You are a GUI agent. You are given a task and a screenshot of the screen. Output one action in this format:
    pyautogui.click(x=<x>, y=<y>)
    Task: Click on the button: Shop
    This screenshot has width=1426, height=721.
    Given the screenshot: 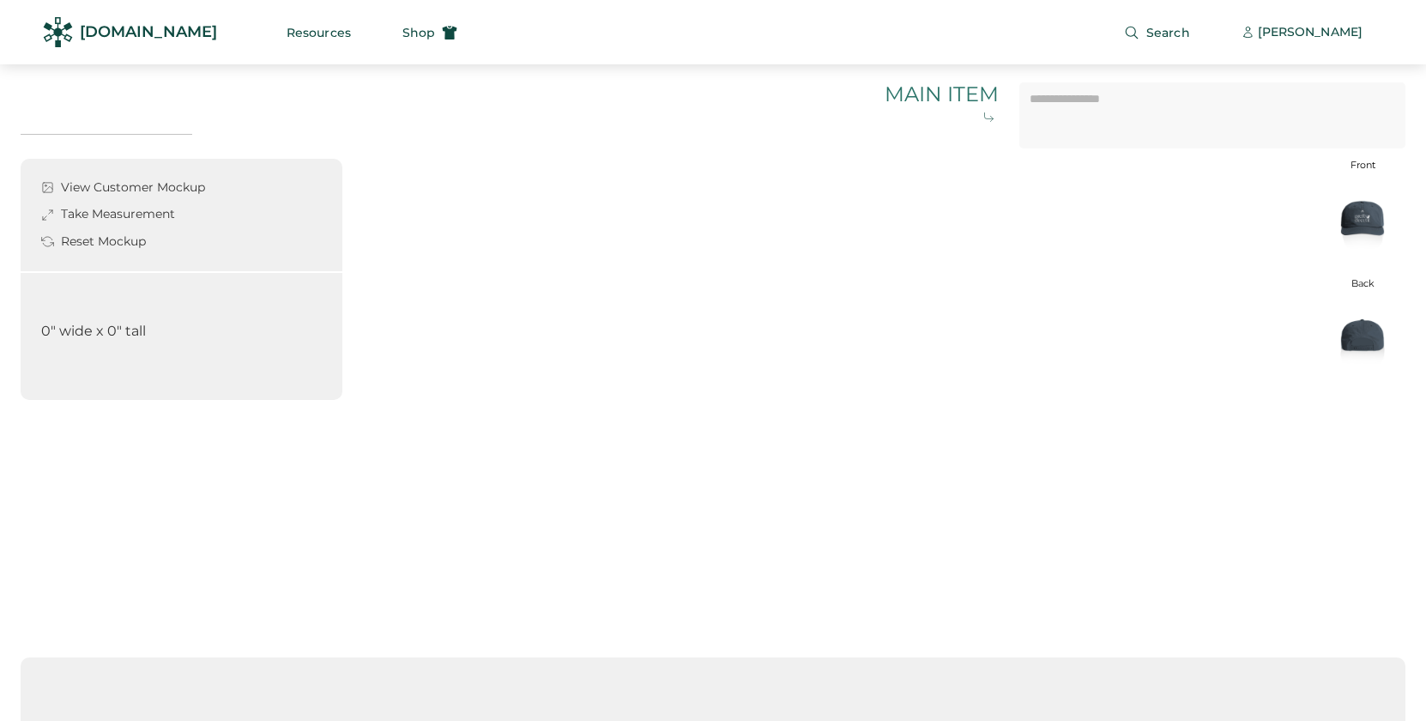 What is the action you would take?
    pyautogui.click(x=430, y=33)
    